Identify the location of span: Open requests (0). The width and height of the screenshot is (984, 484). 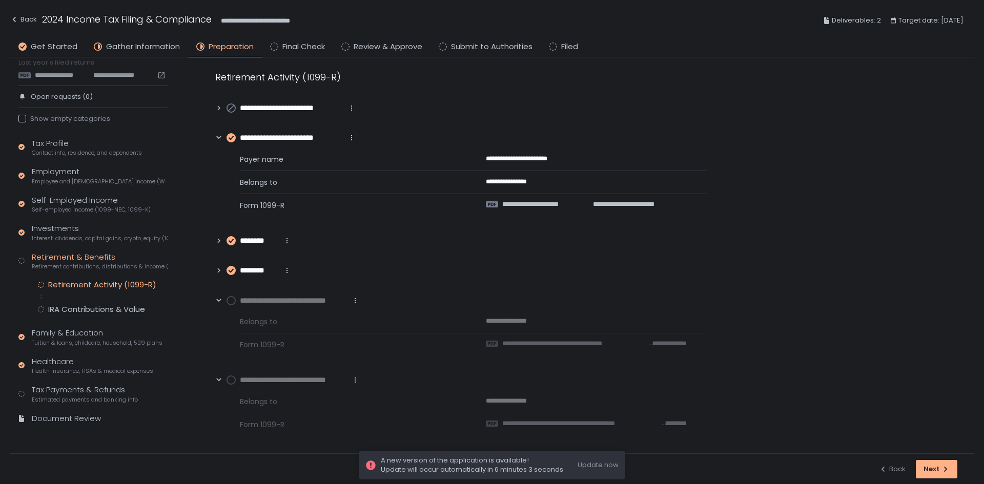
(62, 97).